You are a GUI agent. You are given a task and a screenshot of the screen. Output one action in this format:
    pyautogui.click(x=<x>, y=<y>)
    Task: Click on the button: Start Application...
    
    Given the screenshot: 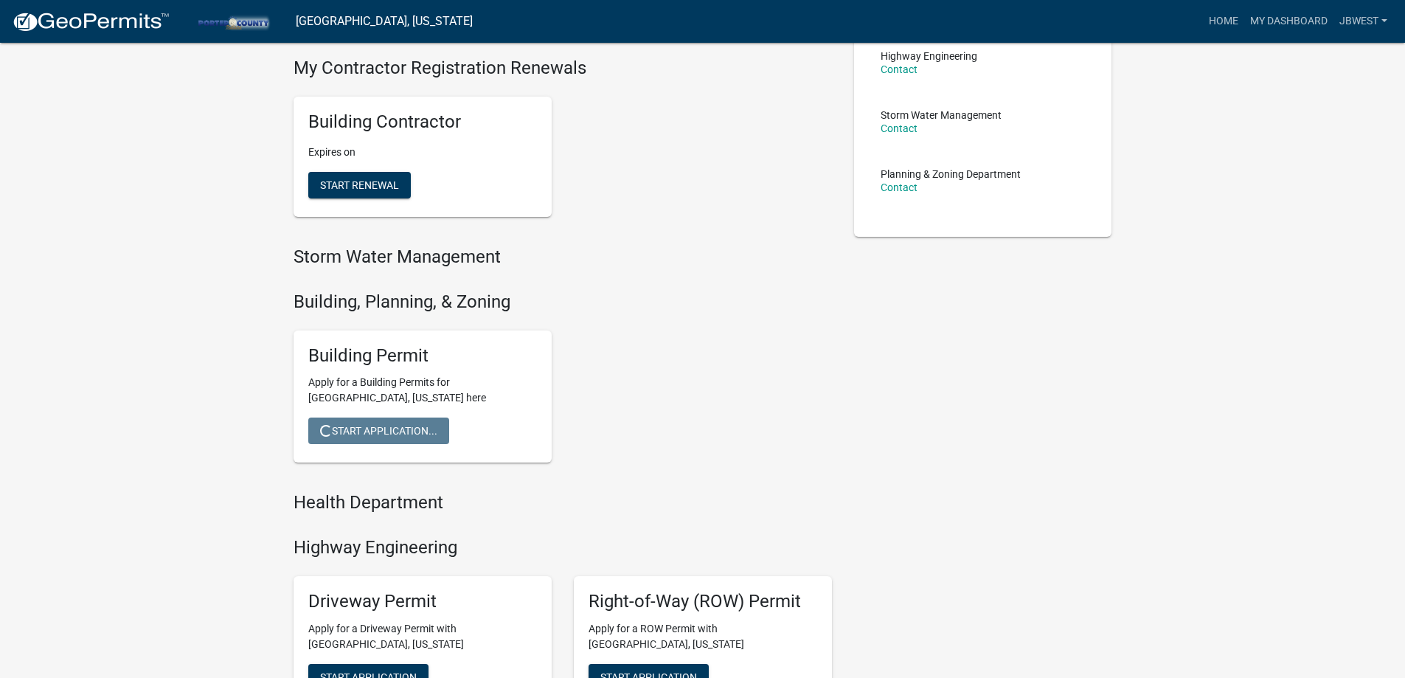 What is the action you would take?
    pyautogui.click(x=378, y=431)
    